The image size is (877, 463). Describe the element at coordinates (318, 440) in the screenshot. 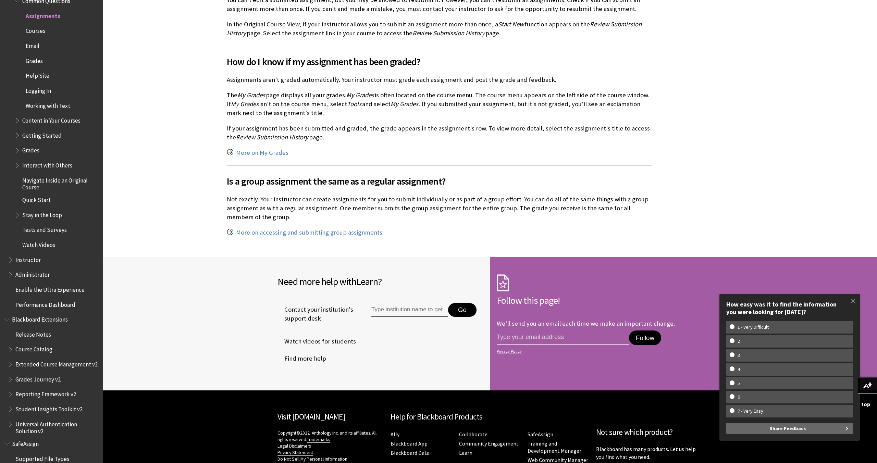

I see `a: Trademarks` at that location.